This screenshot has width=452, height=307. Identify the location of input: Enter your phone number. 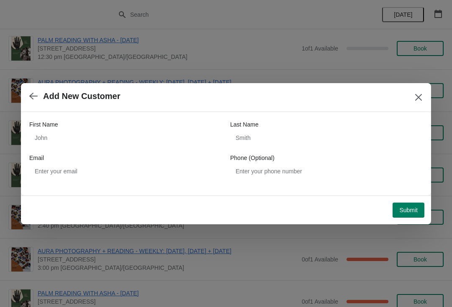
(326, 171).